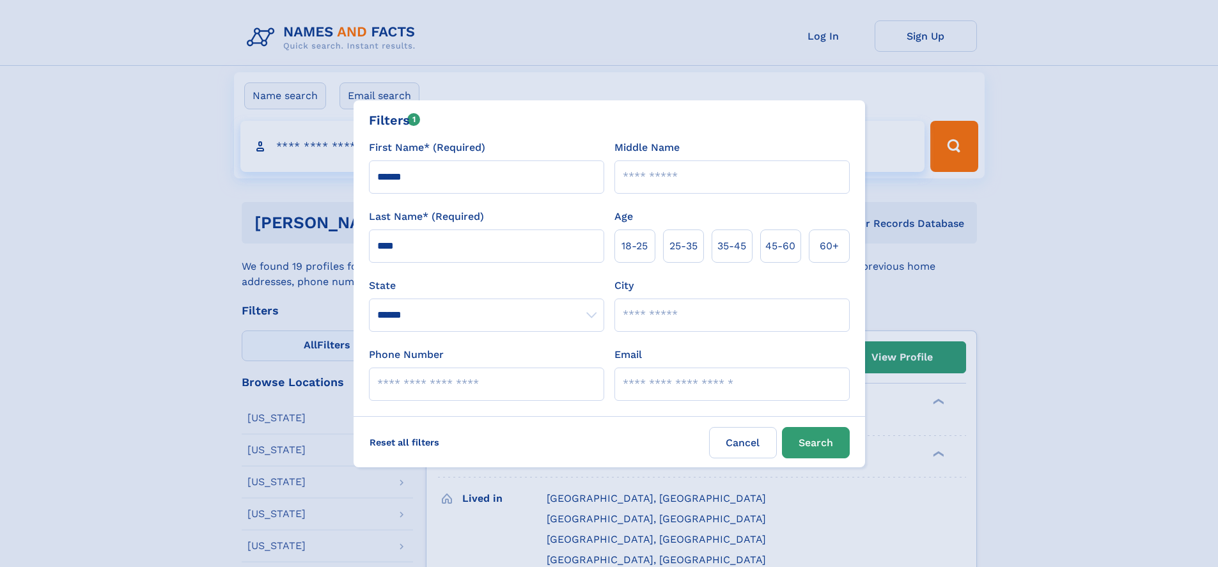 The width and height of the screenshot is (1218, 567). I want to click on span: 60+, so click(829, 246).